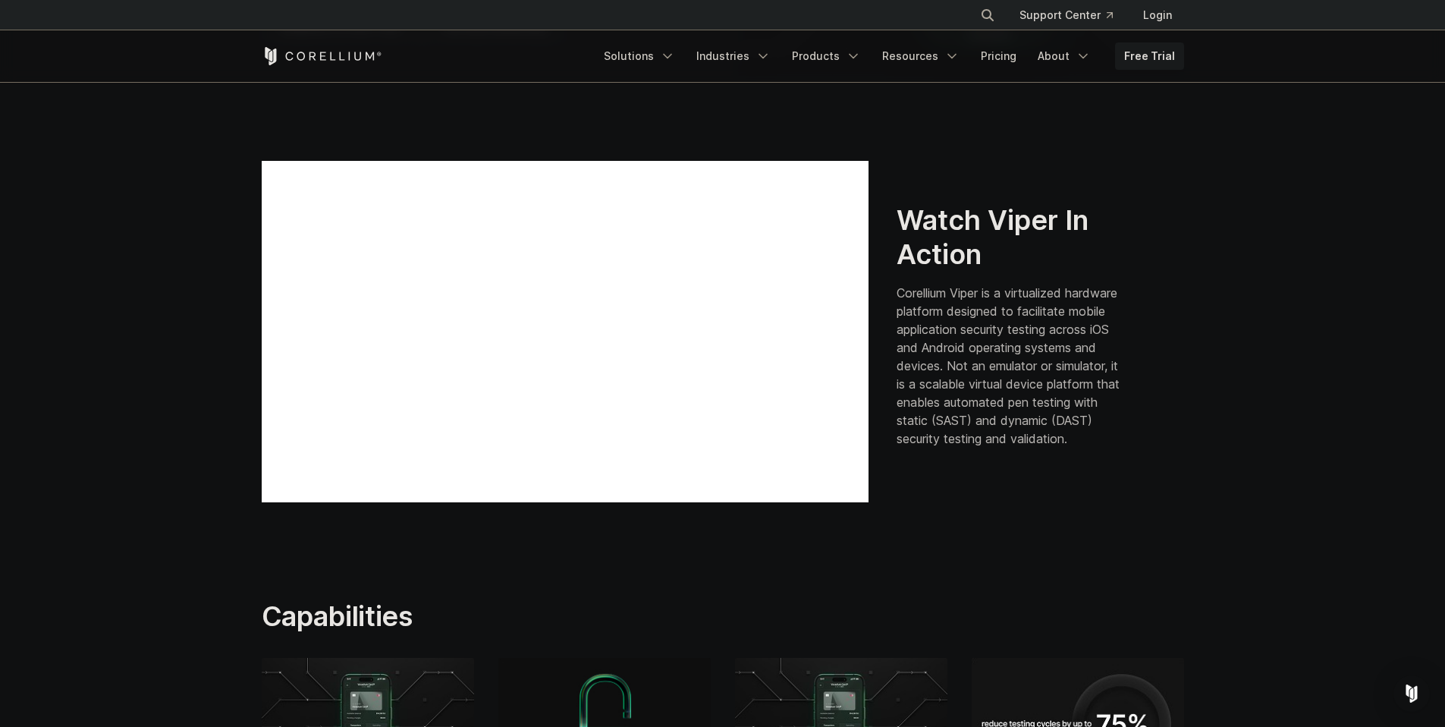 This screenshot has height=727, width=1445. What do you see at coordinates (564, 616) in the screenshot?
I see `h2: Capabilities` at bounding box center [564, 616].